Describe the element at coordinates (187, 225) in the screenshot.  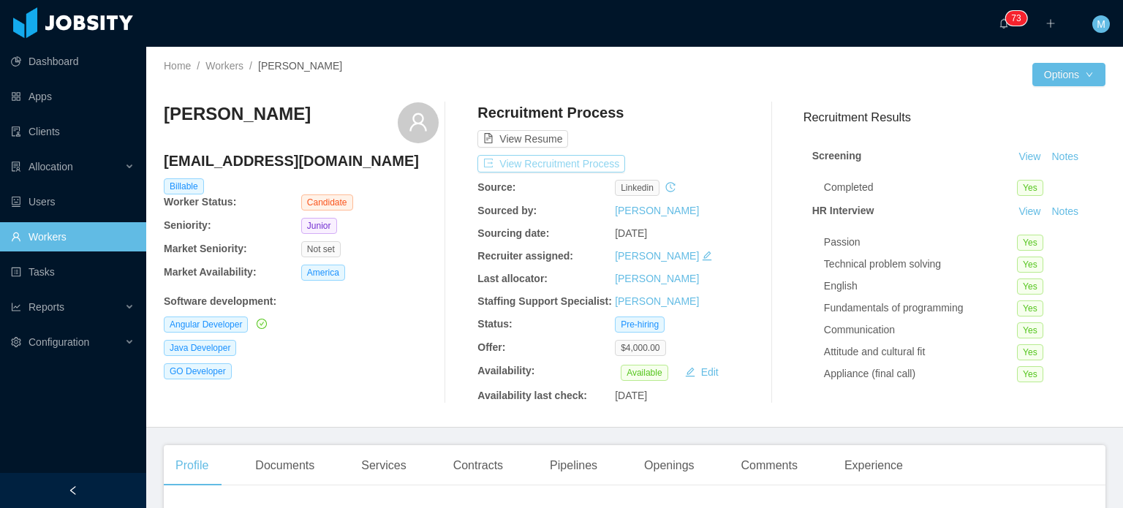
I see `b: Seniority:` at that location.